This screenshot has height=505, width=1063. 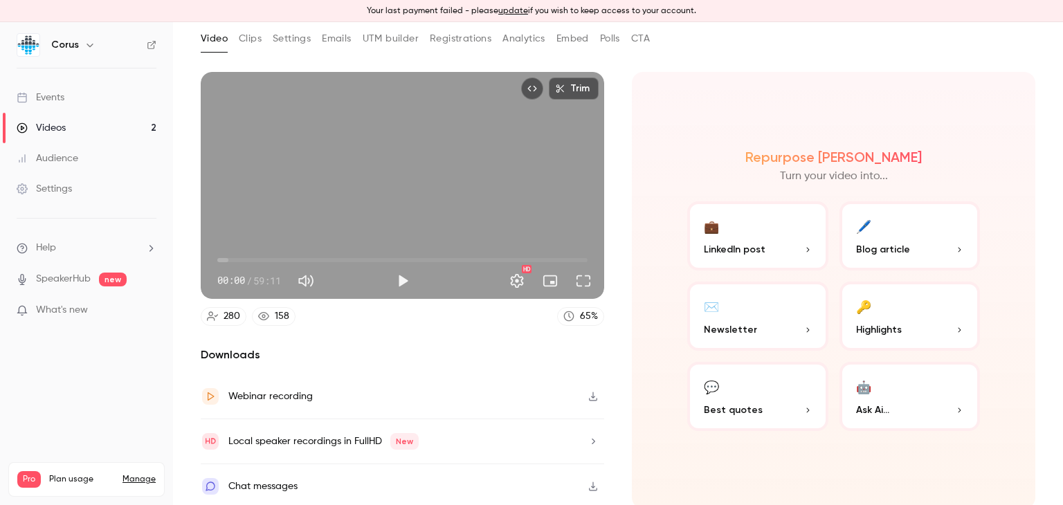 What do you see at coordinates (306, 281) in the screenshot?
I see `button: Mute` at bounding box center [306, 281].